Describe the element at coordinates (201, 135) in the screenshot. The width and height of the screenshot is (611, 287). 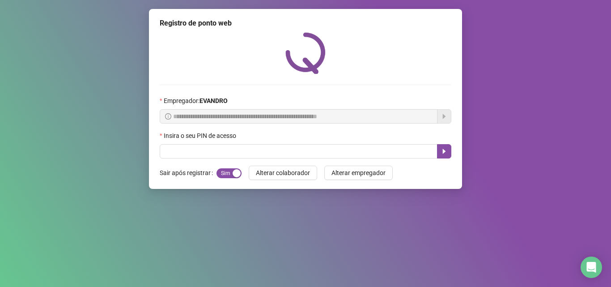
I see `label: Insira o seu PIN de acesso` at that location.